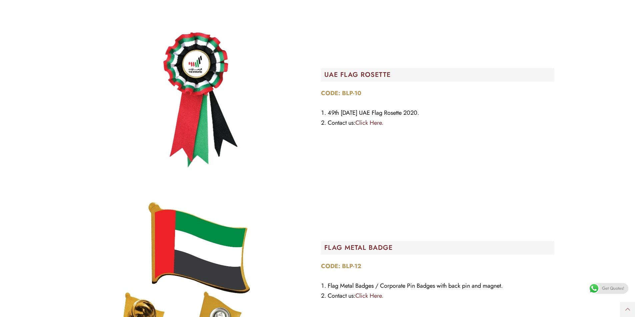  I want to click on li: Flag Metal Badges / Corporate Pin Badges with back pin and magnet., so click(437, 286).